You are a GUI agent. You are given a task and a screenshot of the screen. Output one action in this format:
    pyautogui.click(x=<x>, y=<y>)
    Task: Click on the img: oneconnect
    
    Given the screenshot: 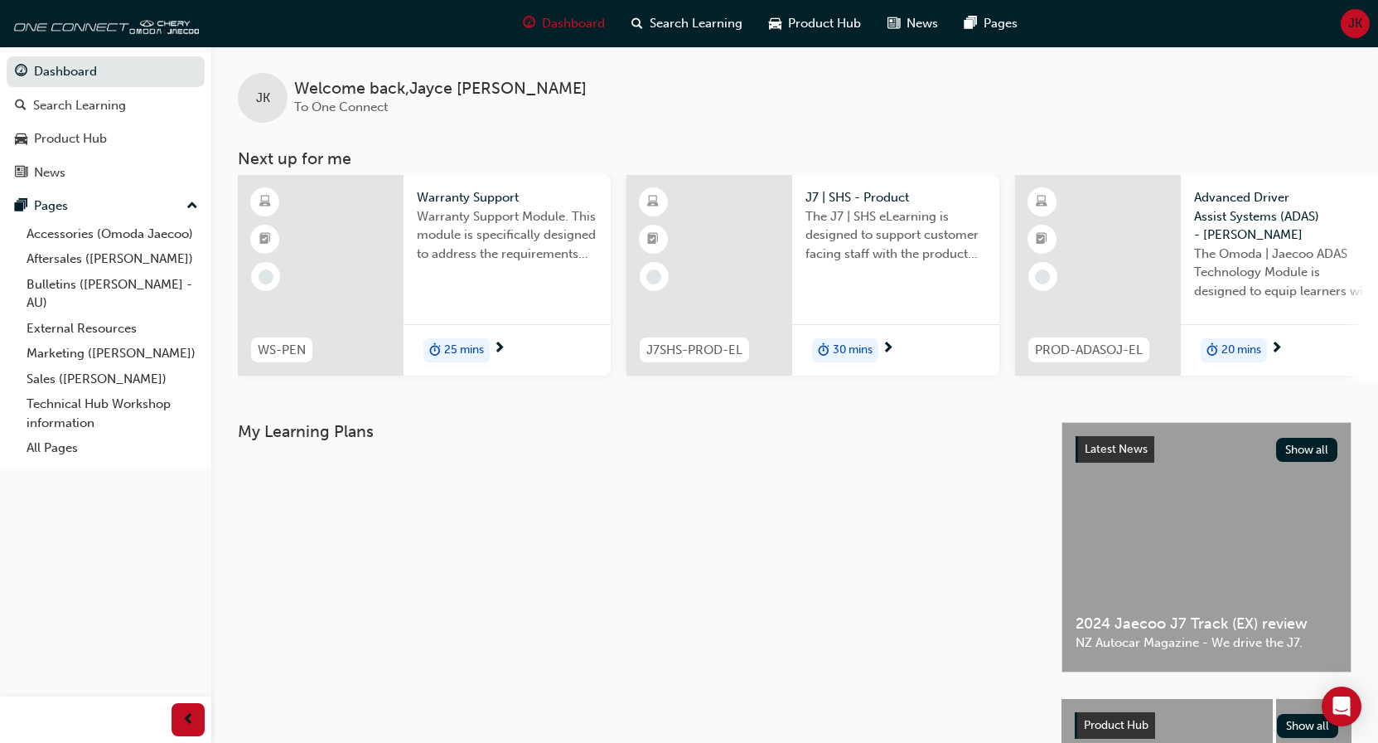 What is the action you would take?
    pyautogui.click(x=104, y=23)
    